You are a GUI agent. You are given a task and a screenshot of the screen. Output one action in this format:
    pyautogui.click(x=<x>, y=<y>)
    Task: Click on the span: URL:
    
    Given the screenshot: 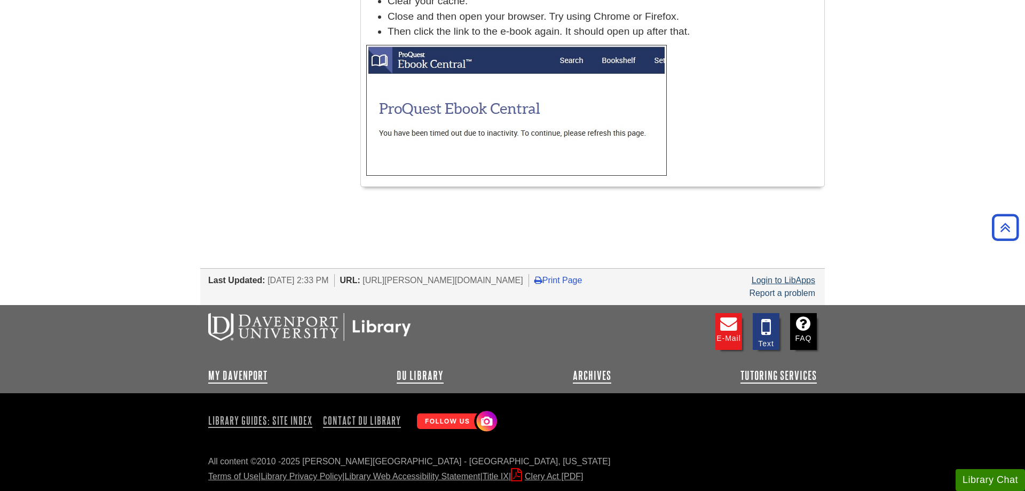 What is the action you would take?
    pyautogui.click(x=350, y=280)
    